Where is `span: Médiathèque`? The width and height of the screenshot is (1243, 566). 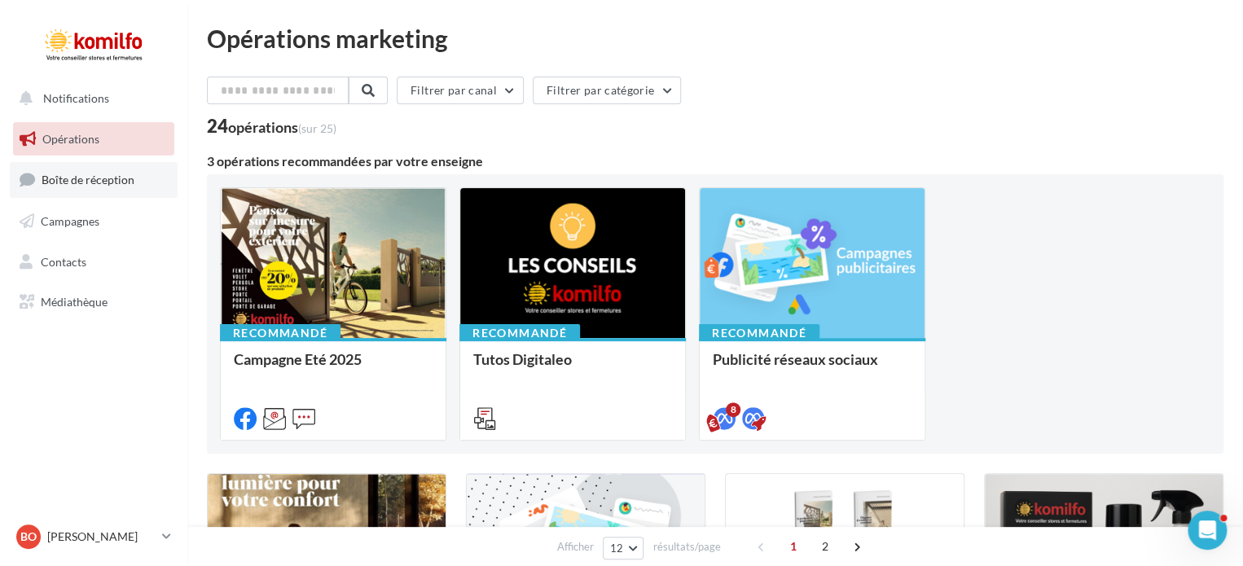 span: Médiathèque is located at coordinates (74, 301).